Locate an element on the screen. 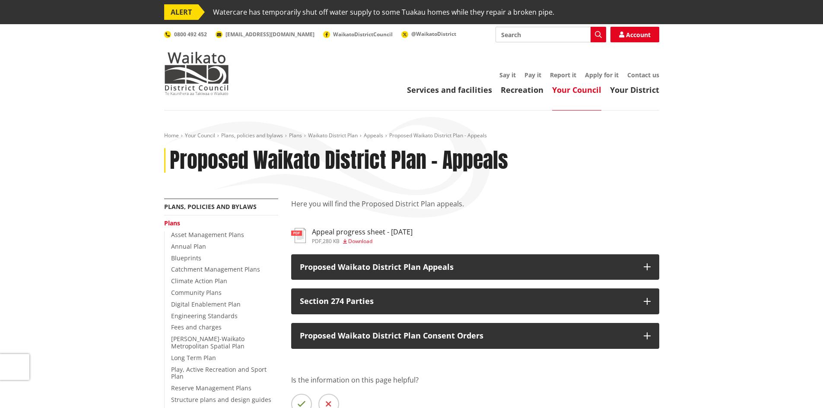  a: Apply for it is located at coordinates (602, 75).